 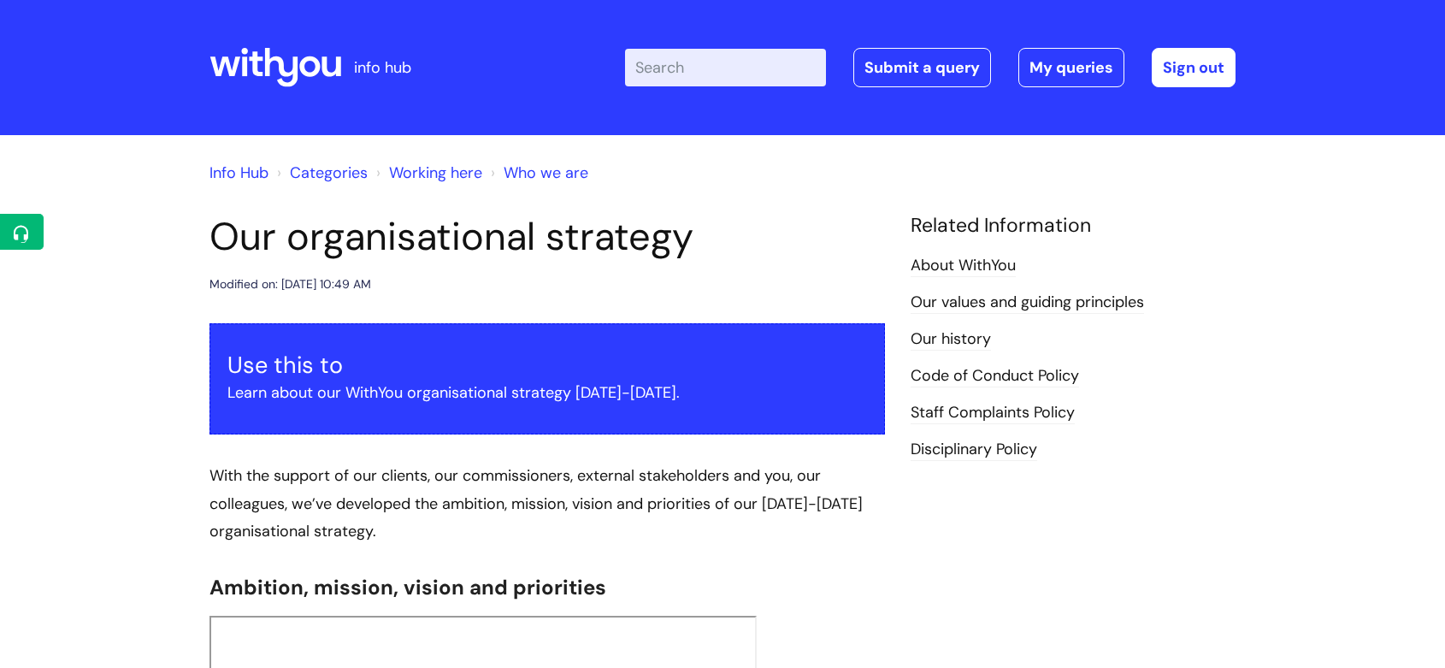 I want to click on a: Info Hub, so click(x=239, y=173).